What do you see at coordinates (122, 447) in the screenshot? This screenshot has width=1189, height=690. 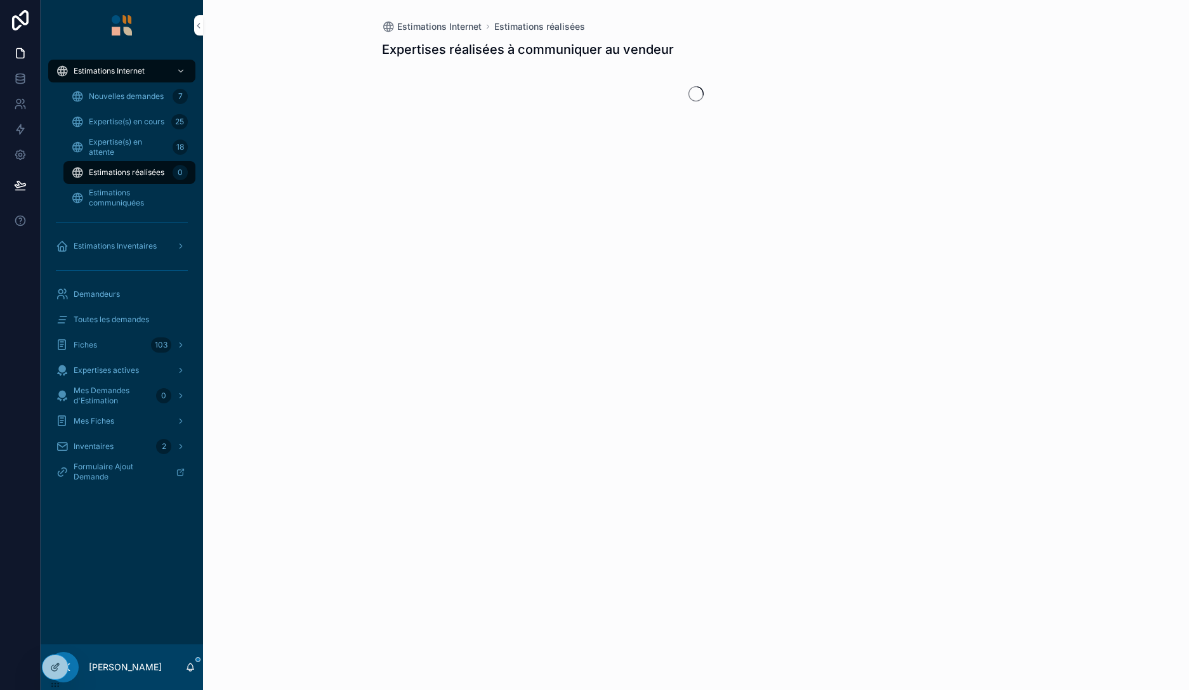 I see `a: Inventaires2` at bounding box center [122, 447].